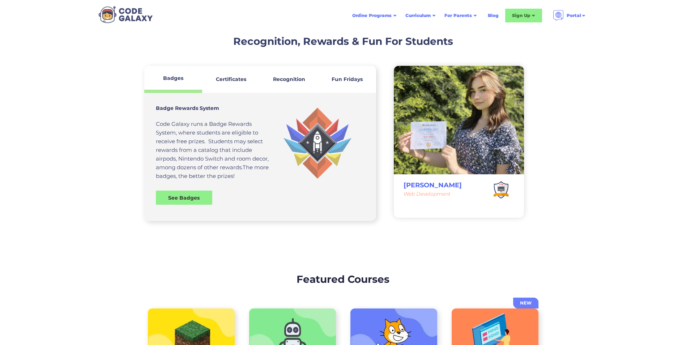 This screenshot has width=686, height=345. What do you see at coordinates (432, 194) in the screenshot?
I see `div: Web Development` at bounding box center [432, 194].